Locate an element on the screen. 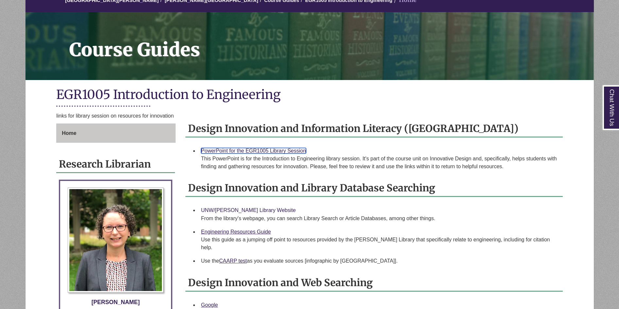 The width and height of the screenshot is (619, 309). span: links for library session on resources for innovation is located at coordinates (115, 116).